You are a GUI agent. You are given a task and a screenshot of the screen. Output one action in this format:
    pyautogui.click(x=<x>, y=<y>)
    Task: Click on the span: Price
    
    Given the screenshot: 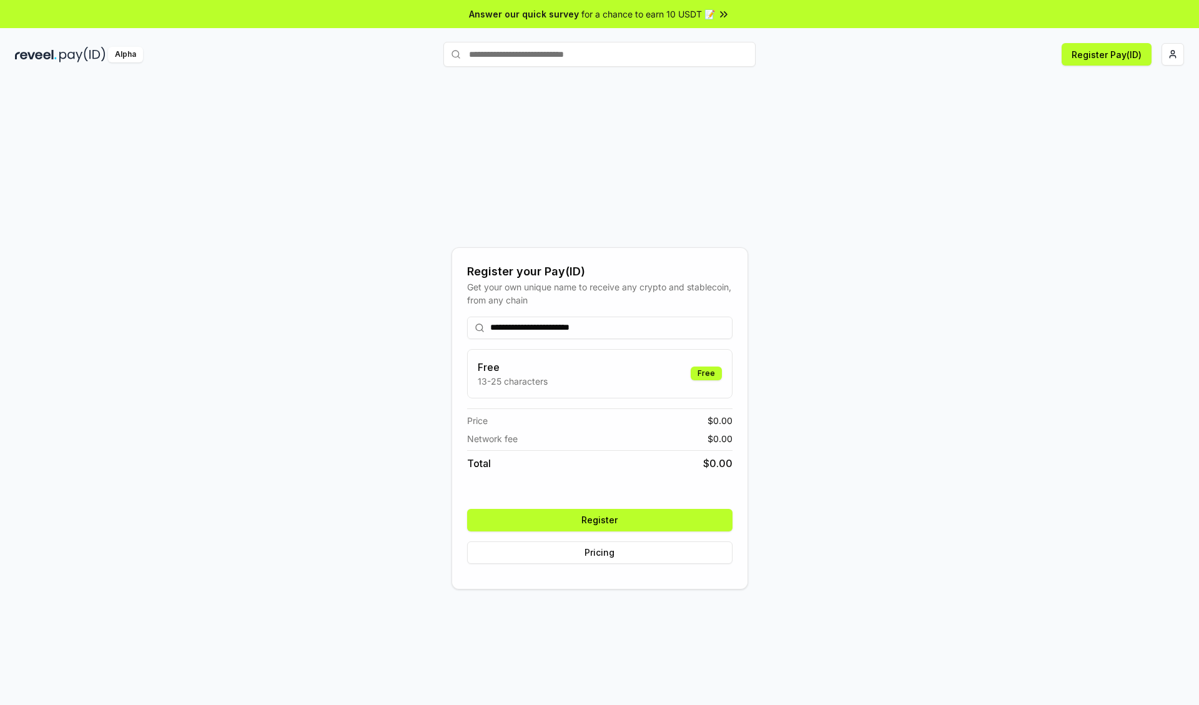 What is the action you would take?
    pyautogui.click(x=477, y=420)
    